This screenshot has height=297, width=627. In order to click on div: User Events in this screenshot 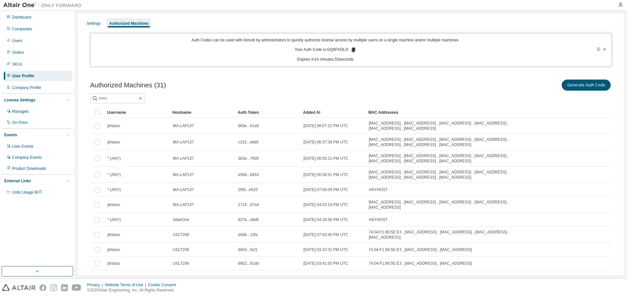, I will do `click(23, 147)`.